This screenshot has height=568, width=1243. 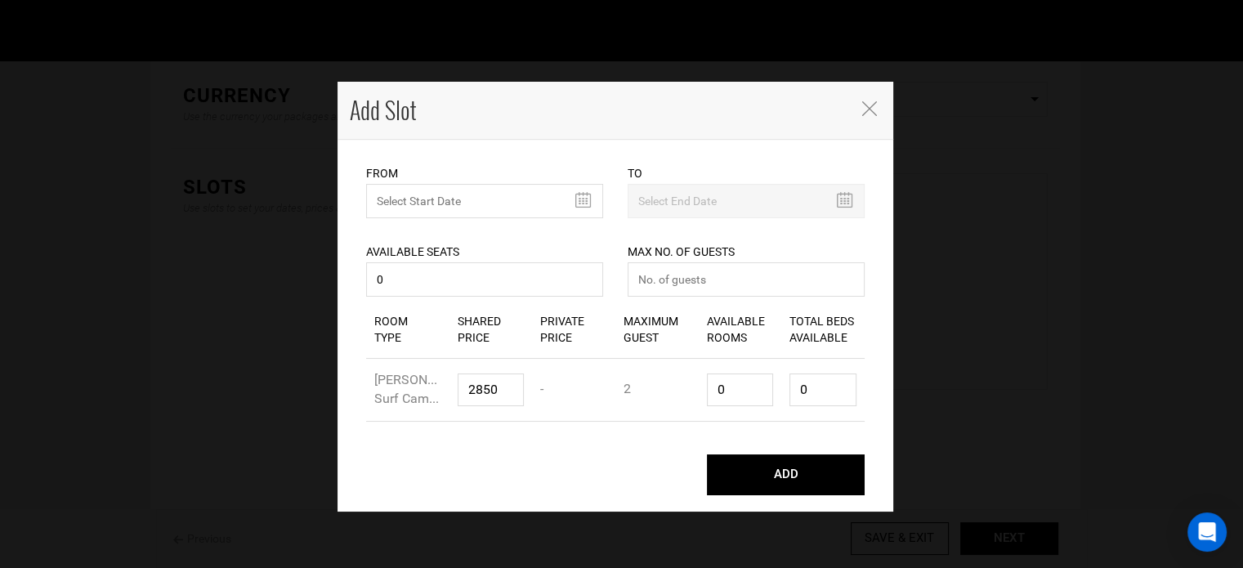 I want to click on label: Available Seats, so click(x=413, y=252).